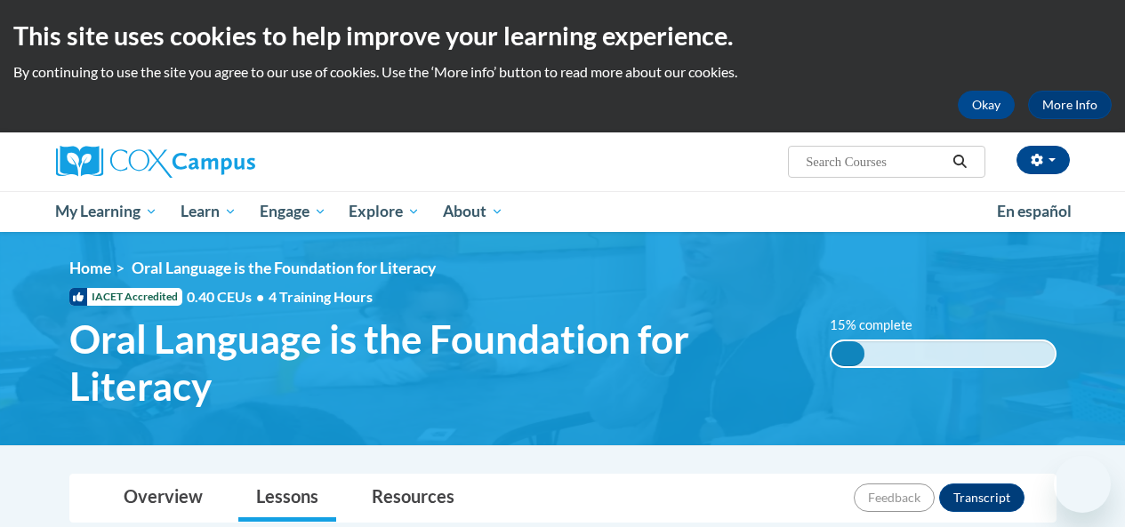  What do you see at coordinates (473, 212) in the screenshot?
I see `a: About` at bounding box center [473, 212].